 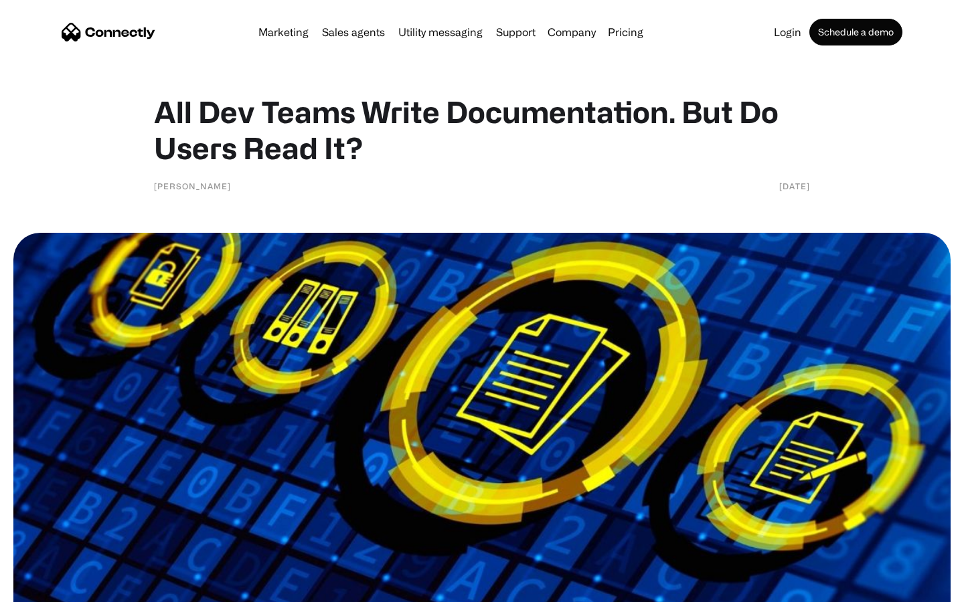 I want to click on a: Marketing, so click(x=283, y=32).